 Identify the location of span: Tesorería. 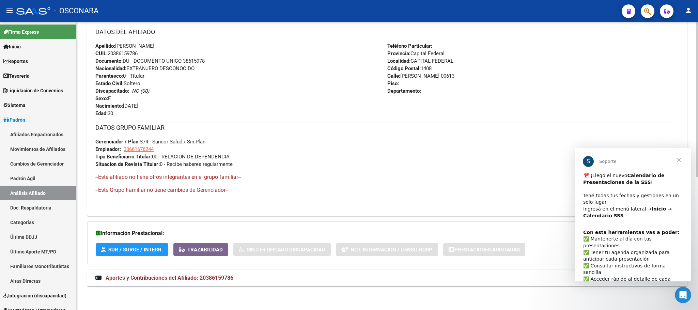
(16, 76).